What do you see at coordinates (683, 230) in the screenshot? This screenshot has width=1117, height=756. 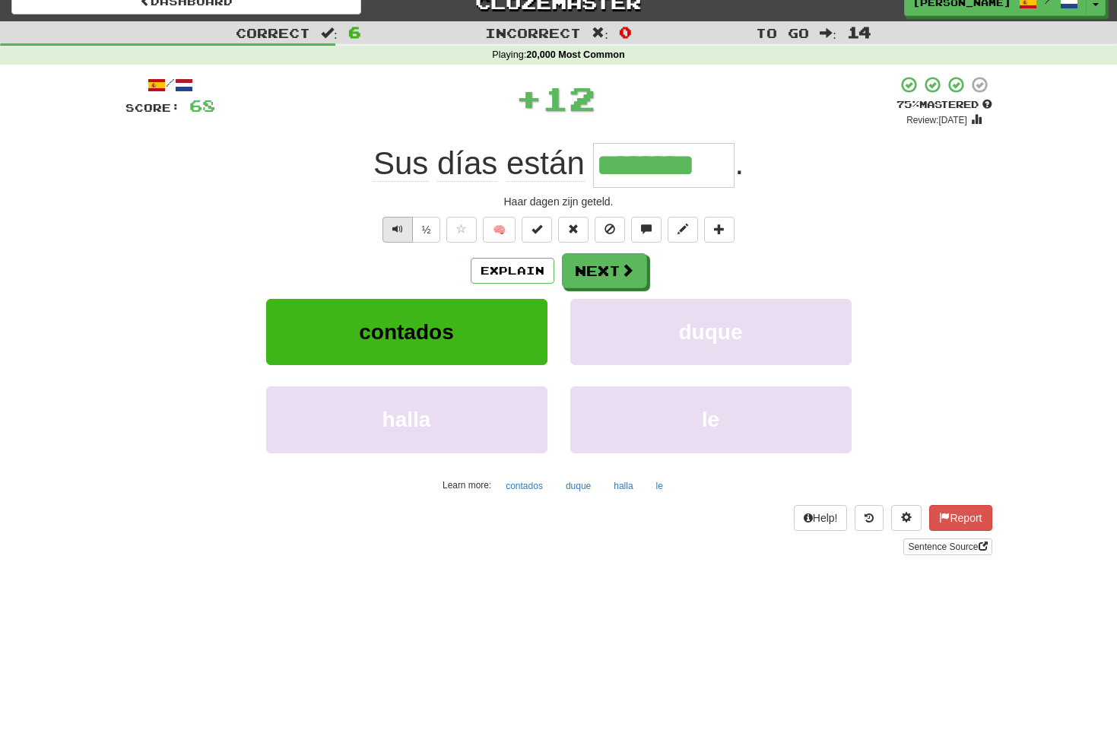 I see `button: Edit sentence (alt+d)` at bounding box center [683, 230].